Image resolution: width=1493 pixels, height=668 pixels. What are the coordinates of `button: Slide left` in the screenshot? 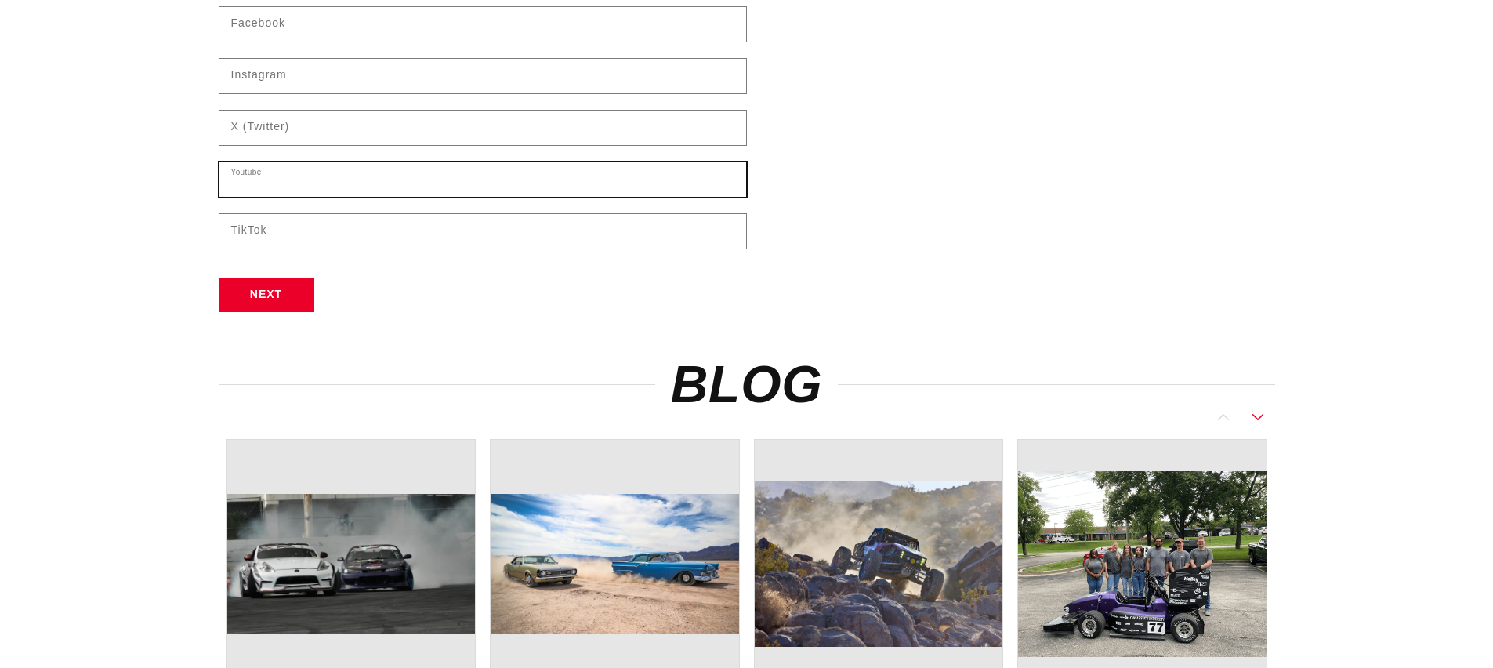 It's located at (1223, 417).